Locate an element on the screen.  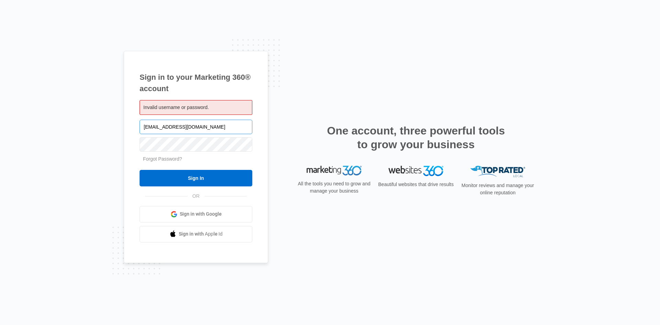
a: Sign in with Google is located at coordinates (196, 214).